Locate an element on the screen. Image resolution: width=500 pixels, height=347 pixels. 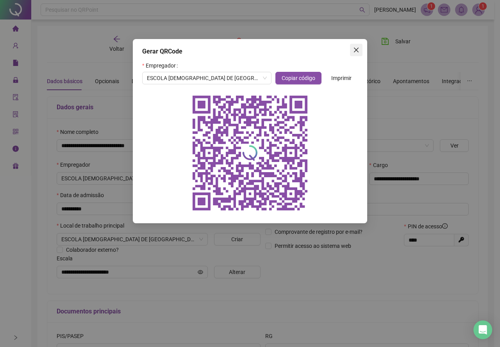
span: close is located at coordinates (356, 50).